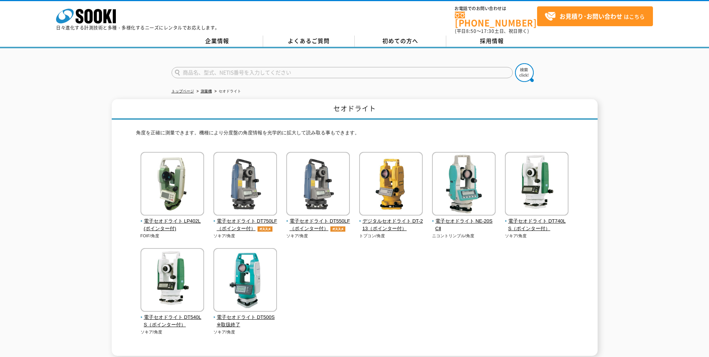 This screenshot has width=709, height=357. What do you see at coordinates (245, 317) in the screenshot?
I see `a: 電子セオドライト DT500S※取扱終了` at bounding box center [245, 317].